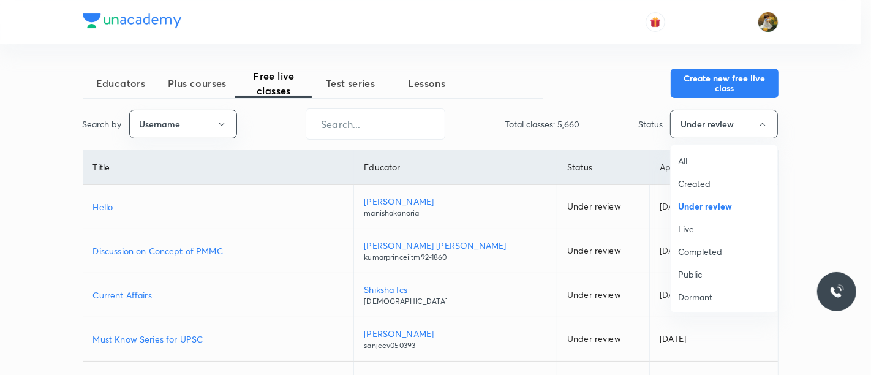  What do you see at coordinates (724, 161) in the screenshot?
I see `span: All` at bounding box center [724, 161].